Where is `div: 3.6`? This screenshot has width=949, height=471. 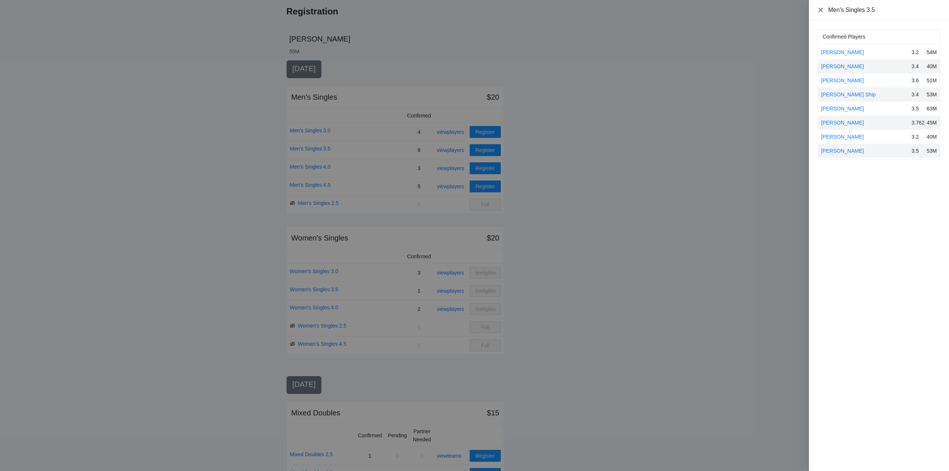 div: 3.6 is located at coordinates (917, 80).